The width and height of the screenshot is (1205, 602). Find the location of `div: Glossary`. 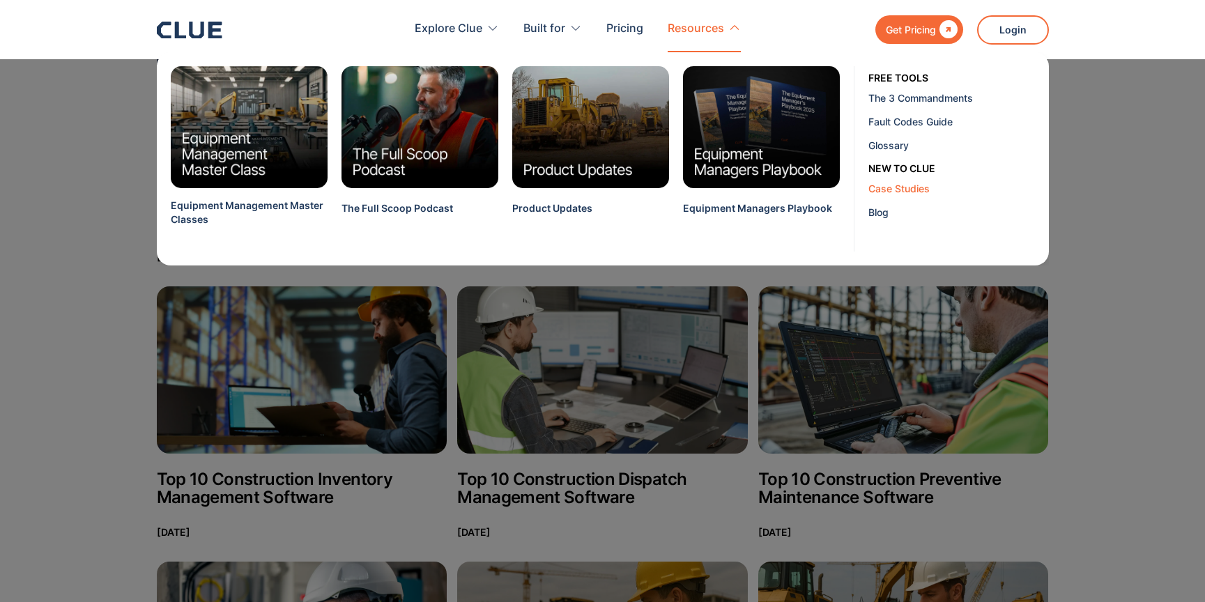

div: Glossary is located at coordinates (953, 145).